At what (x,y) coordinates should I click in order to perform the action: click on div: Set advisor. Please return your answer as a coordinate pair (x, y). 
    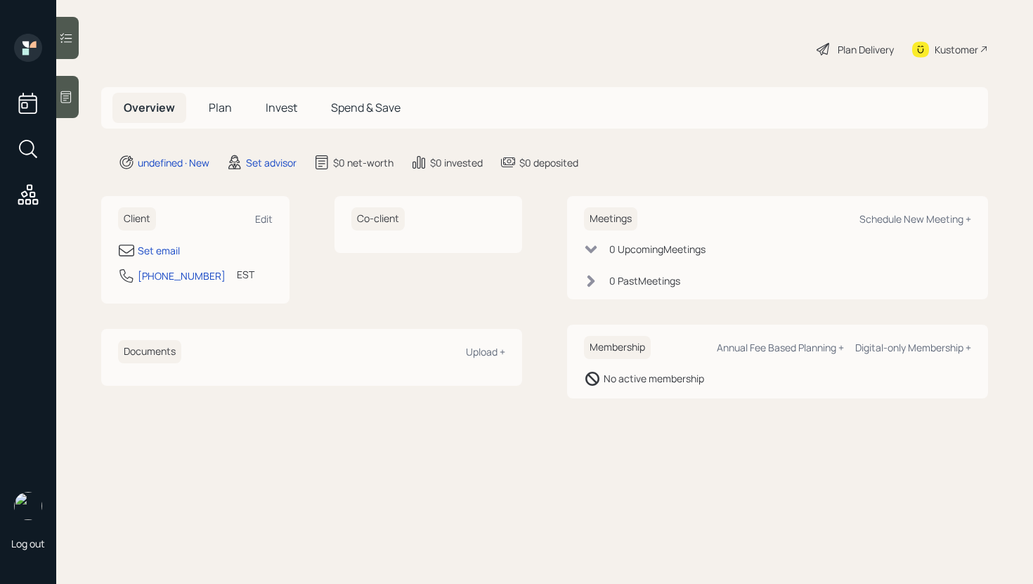
    Looking at the image, I should click on (271, 162).